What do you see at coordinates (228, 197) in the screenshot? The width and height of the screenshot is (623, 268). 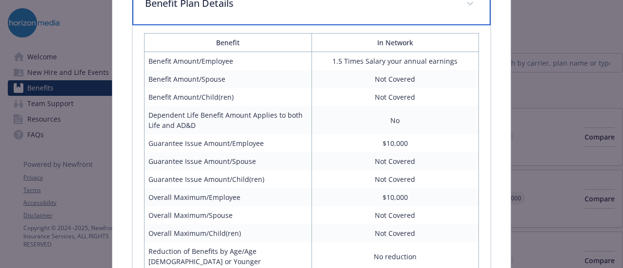 I see `td: Overall Maximum/Employee` at bounding box center [228, 197].